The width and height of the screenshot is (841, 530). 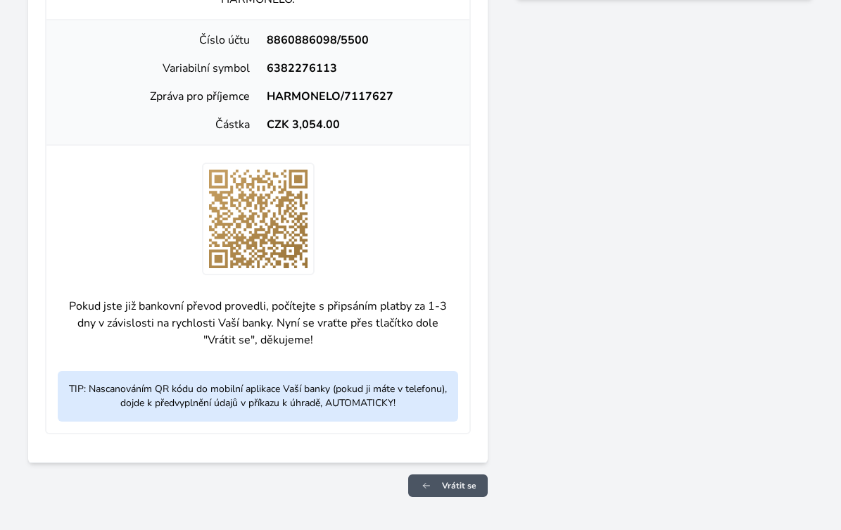 I want to click on div: Zpráva pro příjemce, so click(x=158, y=96).